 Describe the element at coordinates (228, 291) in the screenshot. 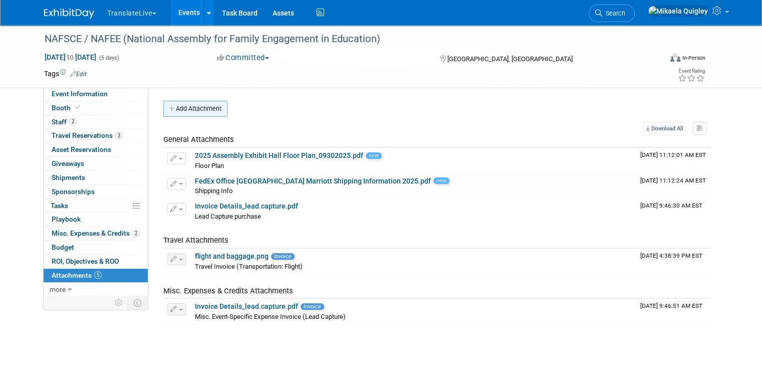

I see `span: Misc. Expenses & Credits Attachments` at that location.